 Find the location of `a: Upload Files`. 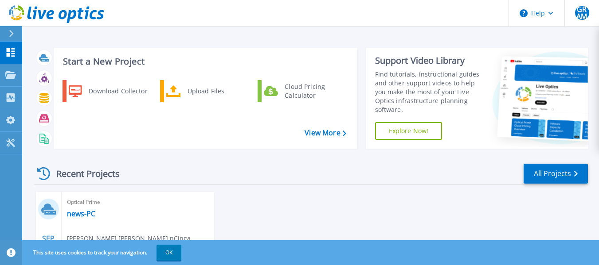

a: Upload Files is located at coordinates (205, 91).